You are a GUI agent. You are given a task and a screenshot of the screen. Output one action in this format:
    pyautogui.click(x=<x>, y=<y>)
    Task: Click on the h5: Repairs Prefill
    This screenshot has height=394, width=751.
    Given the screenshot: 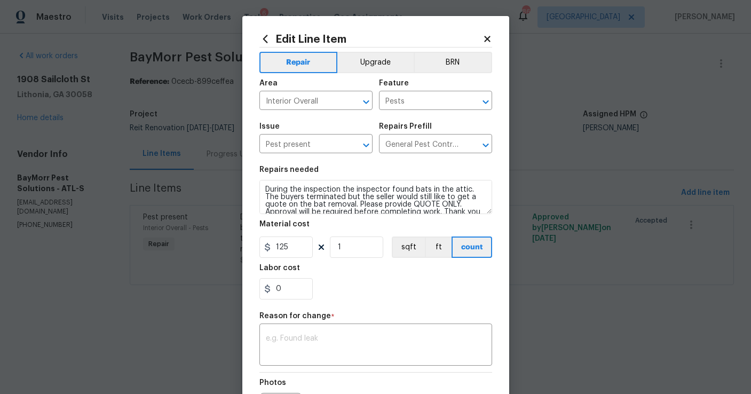 What is the action you would take?
    pyautogui.click(x=405, y=127)
    